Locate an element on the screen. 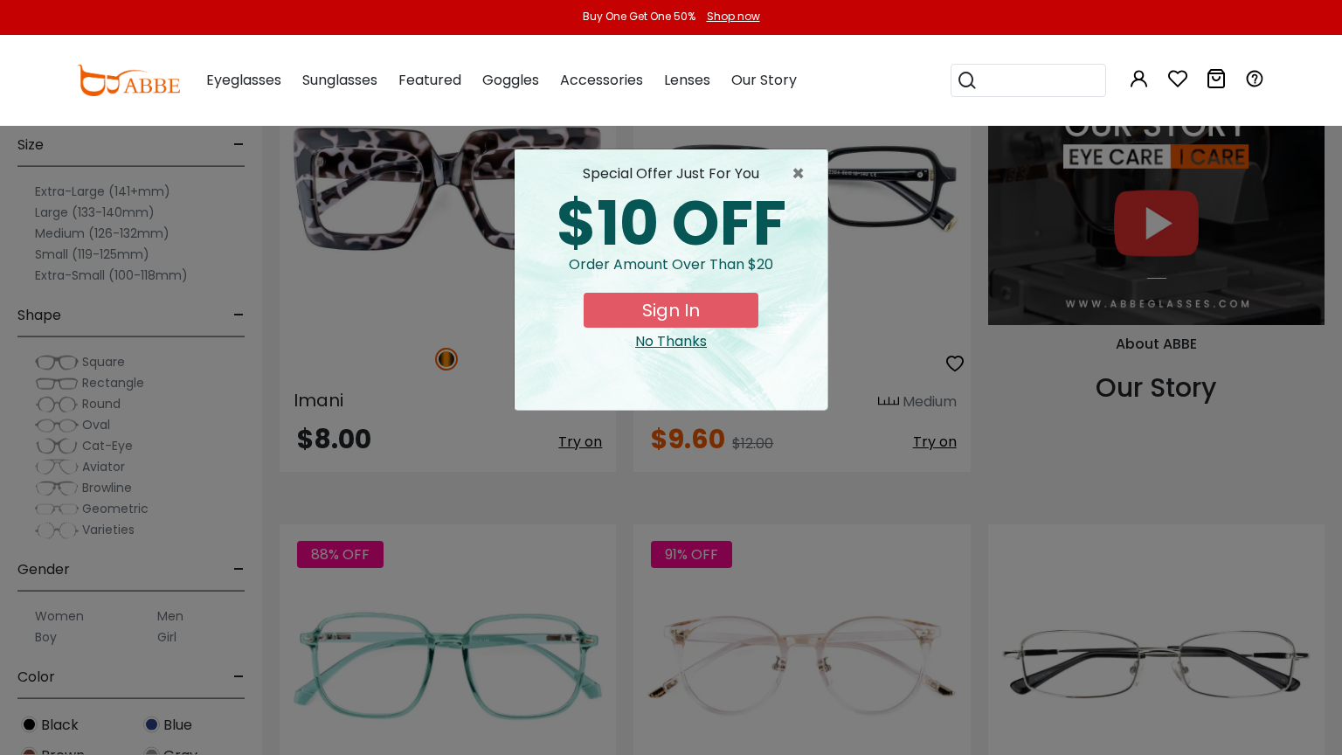 This screenshot has width=1342, height=755. div: Buy One Get One 50% is located at coordinates (639, 17).